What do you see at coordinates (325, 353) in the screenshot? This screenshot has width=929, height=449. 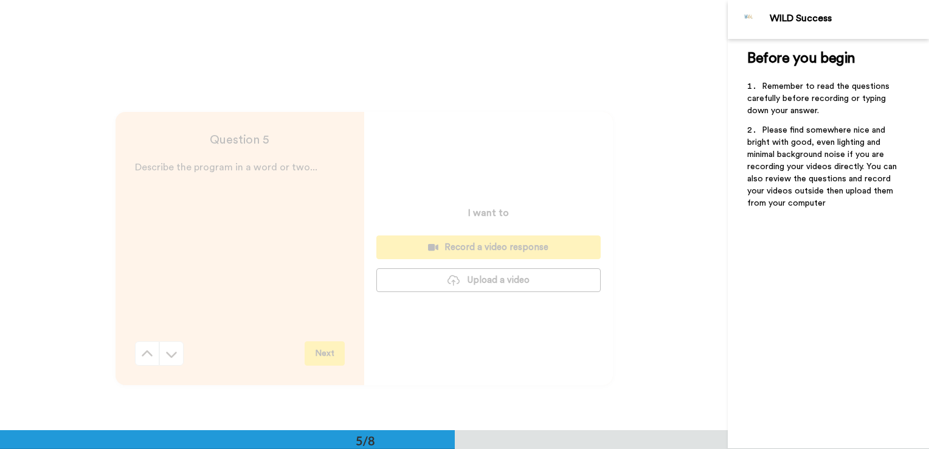 I see `button: Next` at bounding box center [325, 353].